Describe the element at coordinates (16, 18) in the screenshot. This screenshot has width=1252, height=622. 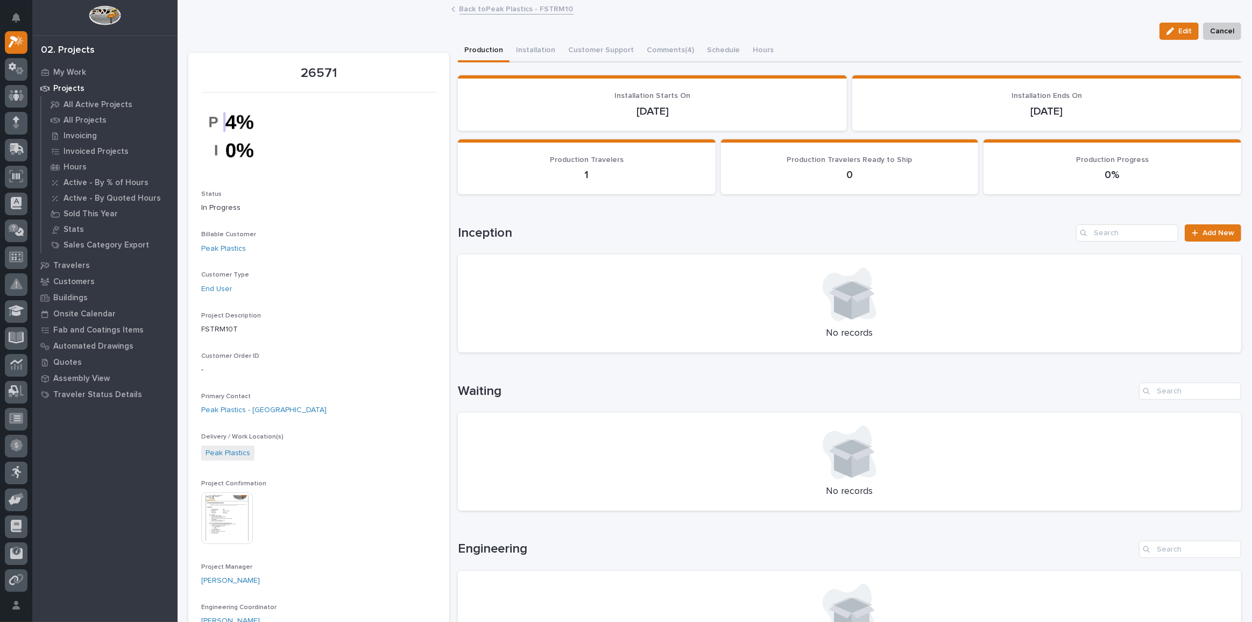
I see `button: Notifications` at that location.